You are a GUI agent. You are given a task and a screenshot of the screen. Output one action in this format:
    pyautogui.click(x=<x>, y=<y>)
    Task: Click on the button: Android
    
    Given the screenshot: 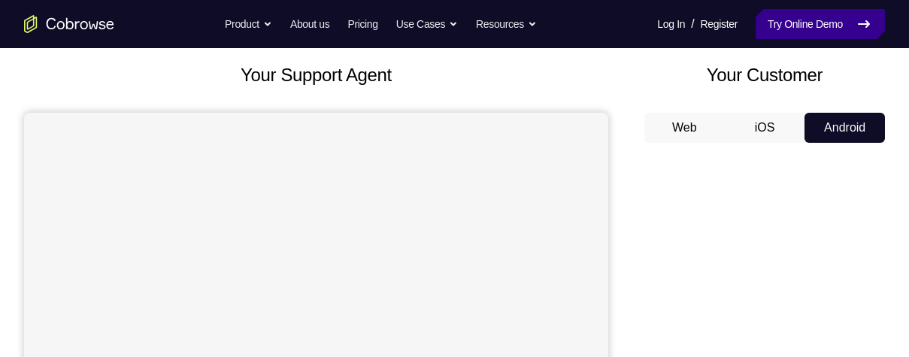 What is the action you would take?
    pyautogui.click(x=844, y=128)
    